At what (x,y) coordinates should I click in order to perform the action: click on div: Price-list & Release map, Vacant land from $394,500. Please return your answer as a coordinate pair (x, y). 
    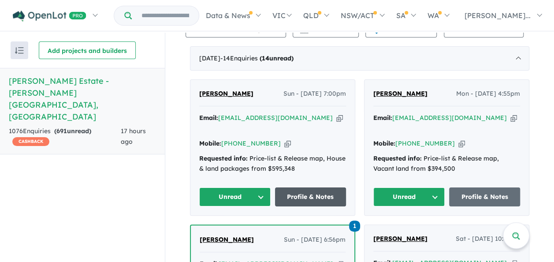
    Looking at the image, I should click on (447, 164).